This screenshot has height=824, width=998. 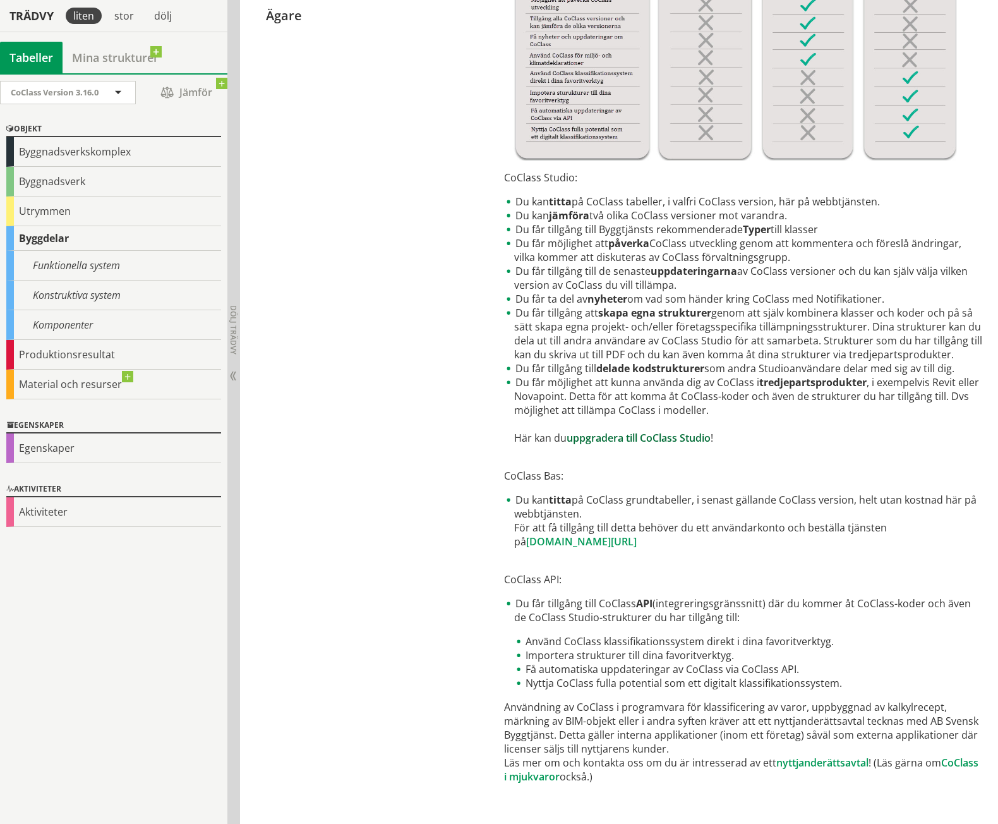 What do you see at coordinates (186, 92) in the screenshot?
I see `span: Jämför` at bounding box center [186, 92].